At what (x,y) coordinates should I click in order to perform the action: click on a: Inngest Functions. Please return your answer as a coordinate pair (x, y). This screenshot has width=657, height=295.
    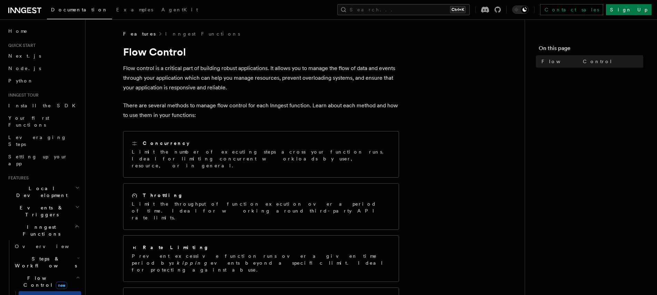
    Looking at the image, I should click on (202, 34).